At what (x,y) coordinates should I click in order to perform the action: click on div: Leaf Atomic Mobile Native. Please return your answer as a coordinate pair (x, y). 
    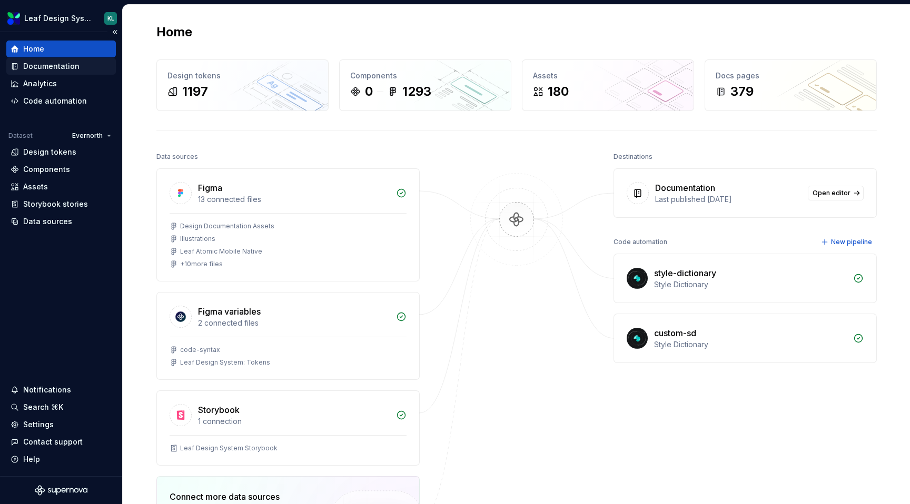
    Looking at the image, I should click on (221, 252).